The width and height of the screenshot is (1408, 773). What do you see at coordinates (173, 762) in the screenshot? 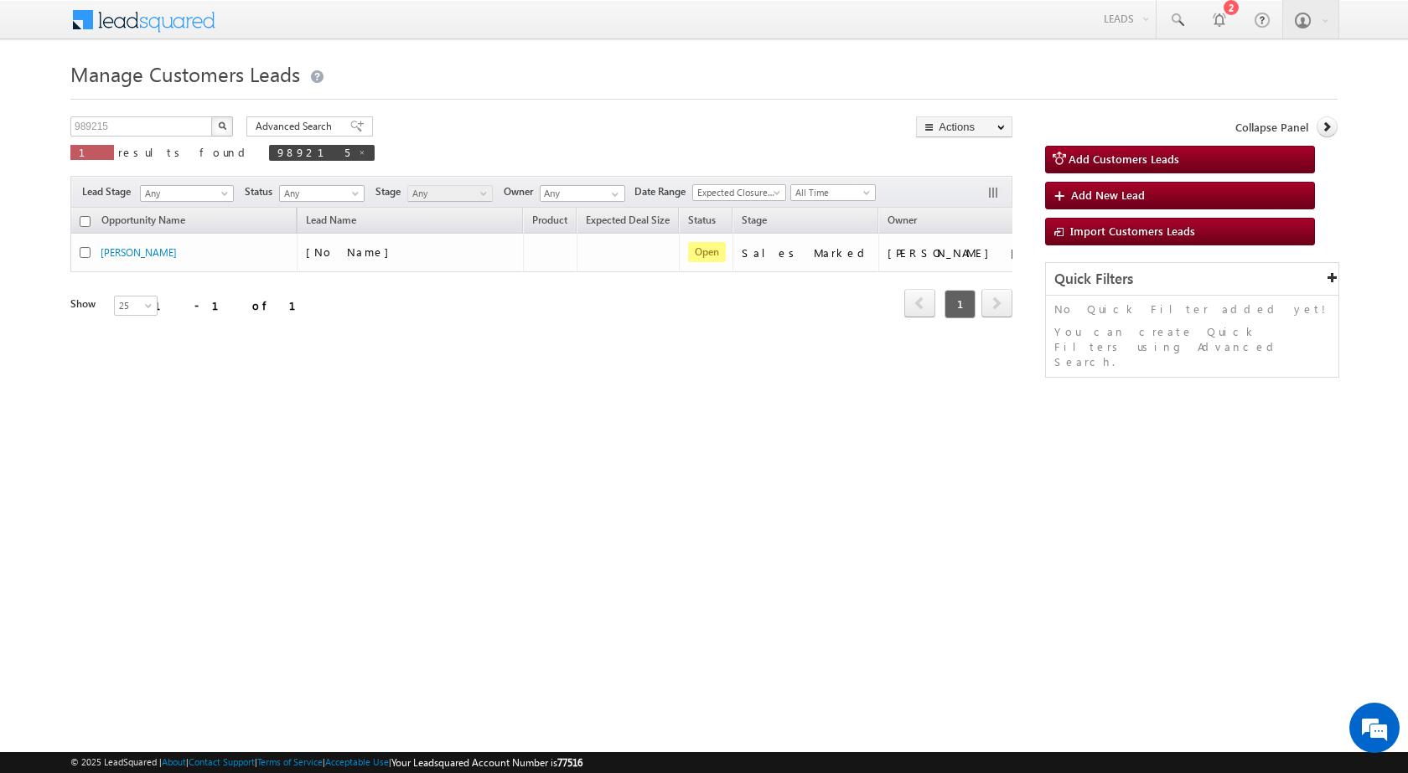
I see `a: About` at bounding box center [173, 762].